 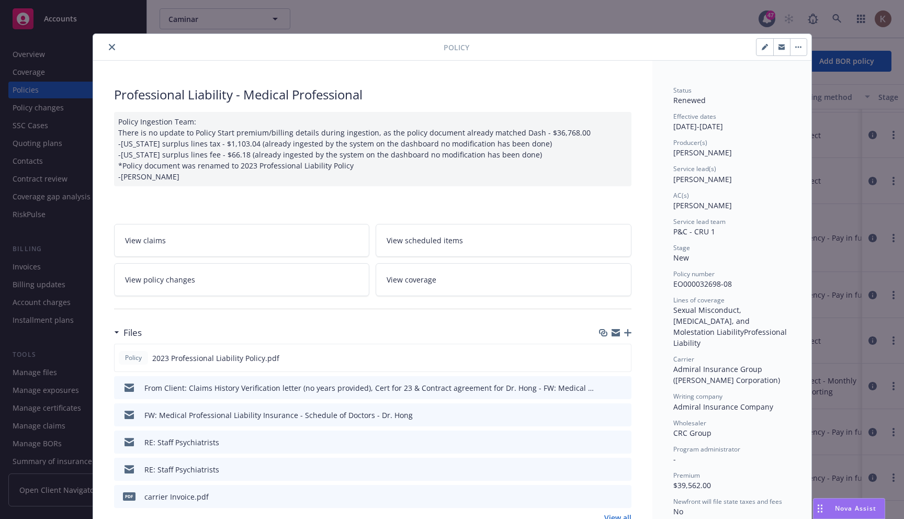 I want to click on span: EO000032698-08, so click(x=703, y=284).